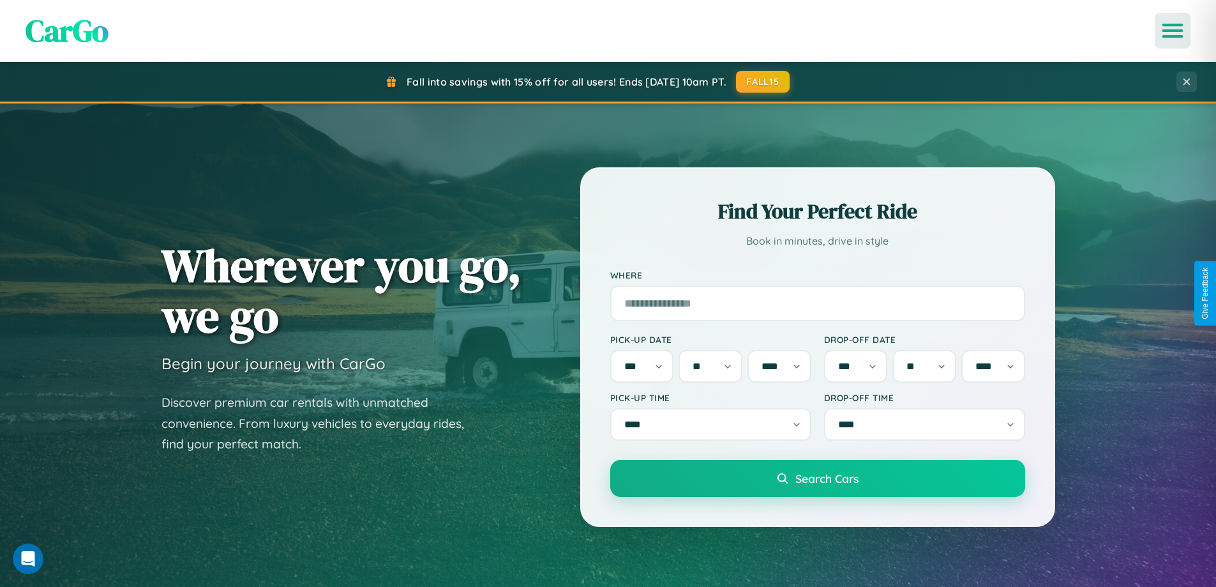 Image resolution: width=1216 pixels, height=587 pixels. I want to click on h3: Begin your journey with CarGo, so click(273, 363).